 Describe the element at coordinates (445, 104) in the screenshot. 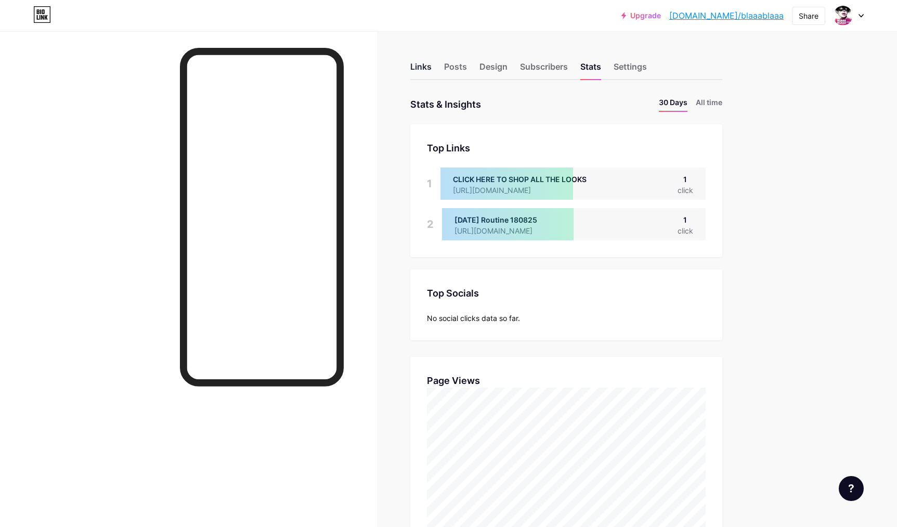

I see `div: Stats & Insights` at that location.